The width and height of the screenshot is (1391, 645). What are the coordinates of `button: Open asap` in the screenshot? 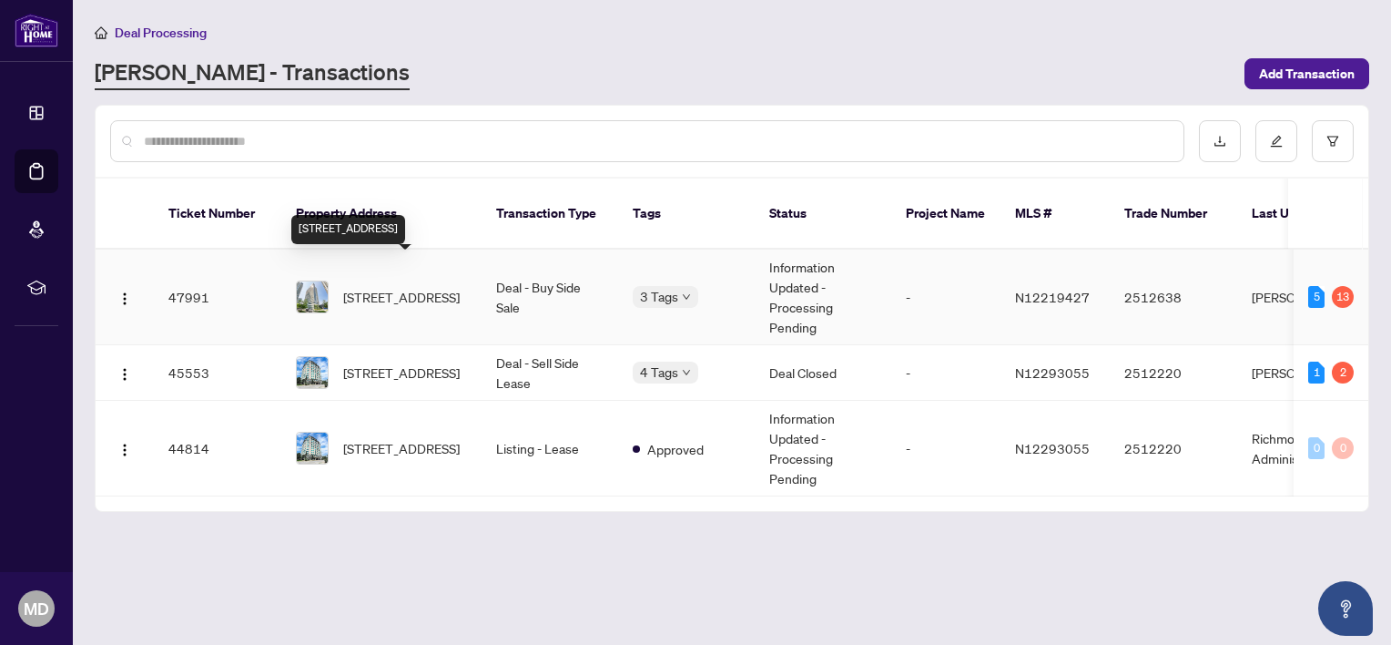 It's located at (1346, 608).